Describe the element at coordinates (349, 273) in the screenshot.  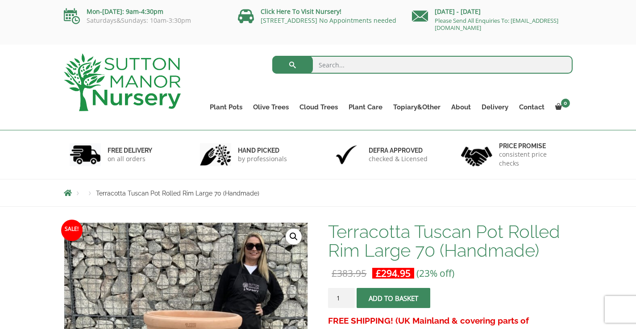
I see `bdi: 383.95` at that location.